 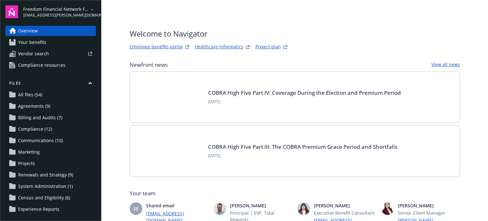 What do you see at coordinates (40, 140) in the screenshot?
I see `span: Communications (10)` at bounding box center [40, 140].